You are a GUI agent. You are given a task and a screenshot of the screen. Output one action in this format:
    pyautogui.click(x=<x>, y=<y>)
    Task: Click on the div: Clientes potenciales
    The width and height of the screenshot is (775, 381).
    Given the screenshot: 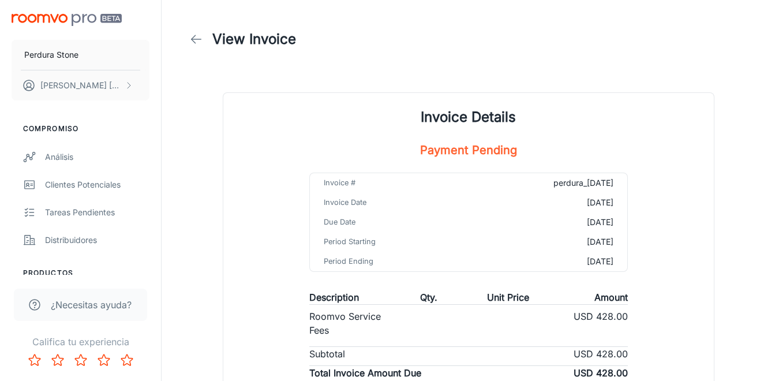 What is the action you would take?
    pyautogui.click(x=97, y=185)
    